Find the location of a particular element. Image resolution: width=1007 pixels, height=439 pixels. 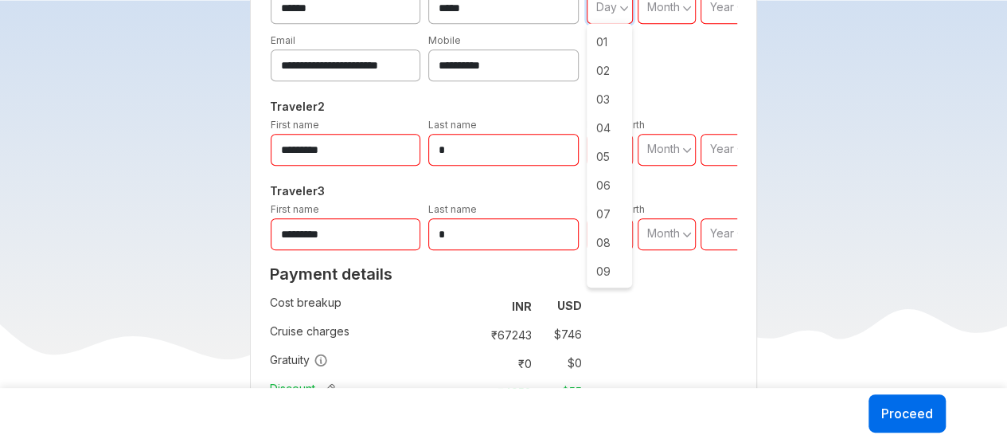

td: ₹ 0 is located at coordinates (505, 363).